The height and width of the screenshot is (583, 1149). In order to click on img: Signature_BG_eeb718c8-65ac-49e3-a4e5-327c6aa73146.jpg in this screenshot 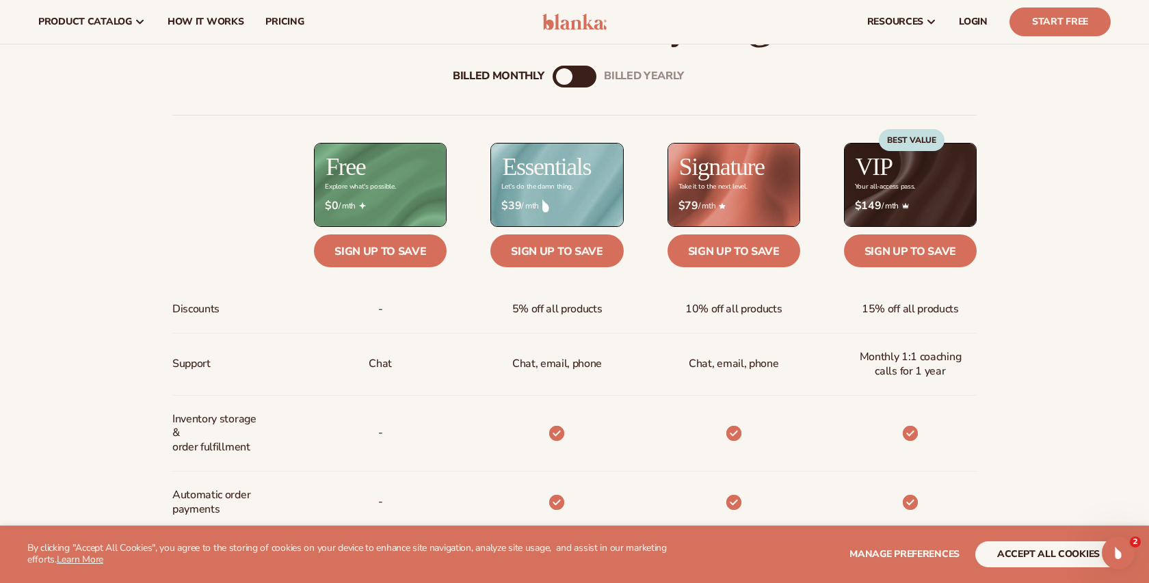, I will do `click(734, 185)`.